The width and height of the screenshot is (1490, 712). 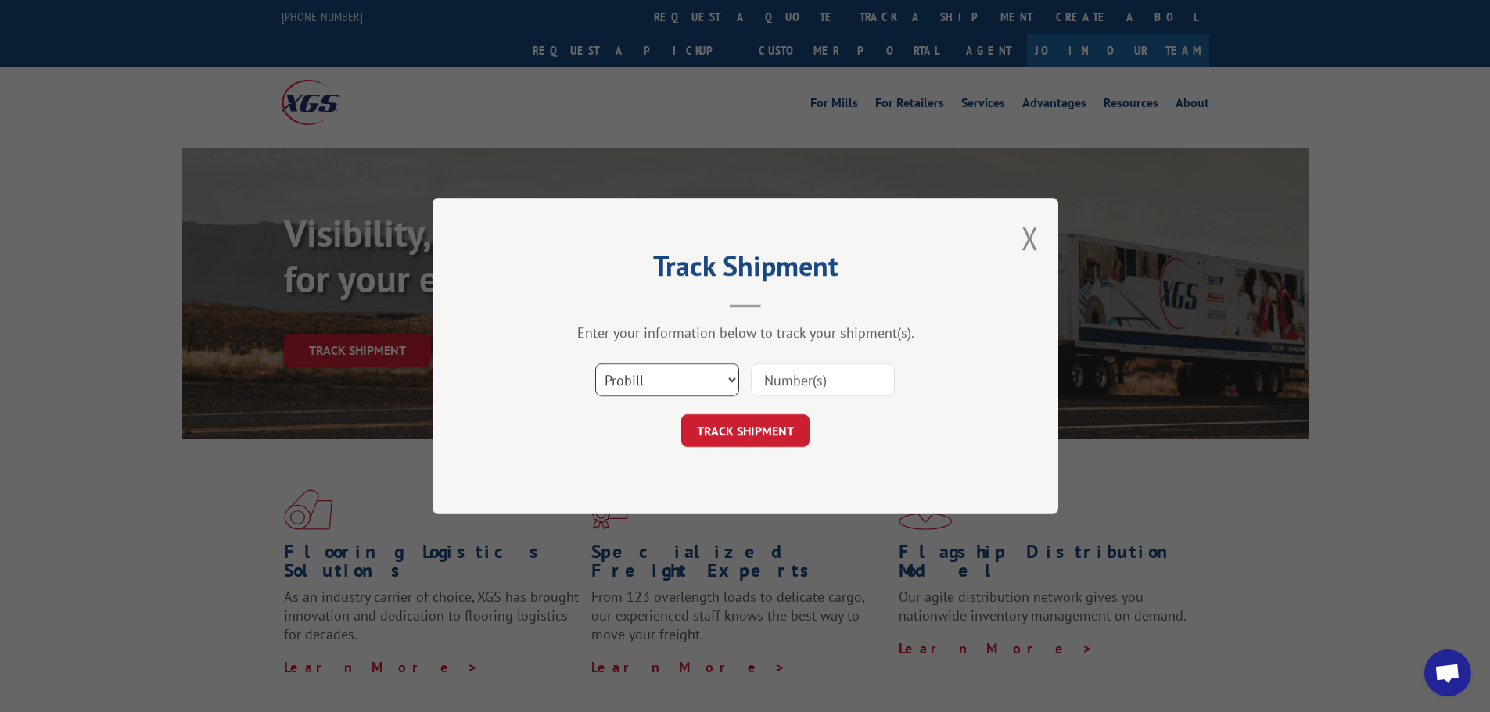 What do you see at coordinates (1447, 673) in the screenshot?
I see `div: Open chat` at bounding box center [1447, 673].